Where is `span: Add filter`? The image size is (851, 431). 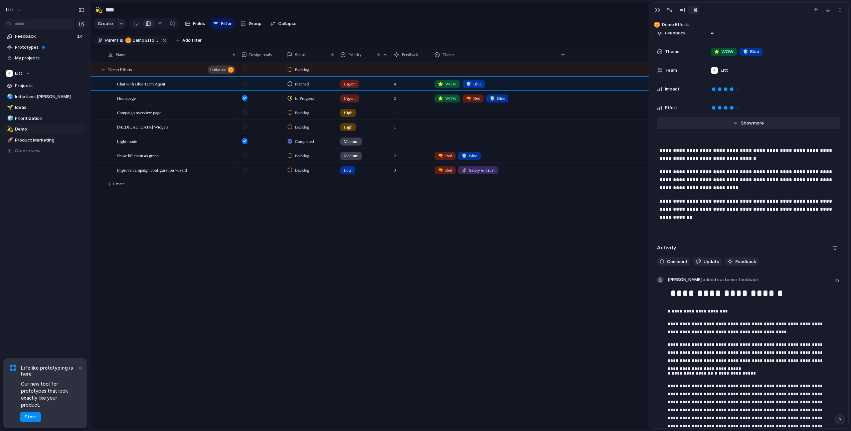 span: Add filter is located at coordinates (192, 40).